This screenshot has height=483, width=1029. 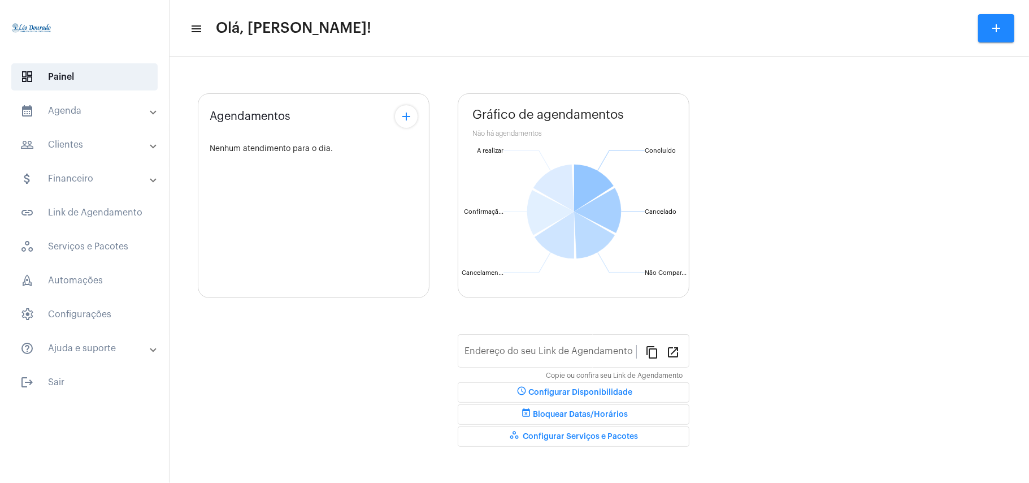 What do you see at coordinates (84, 280) in the screenshot?
I see `span: Automações` at bounding box center [84, 280].